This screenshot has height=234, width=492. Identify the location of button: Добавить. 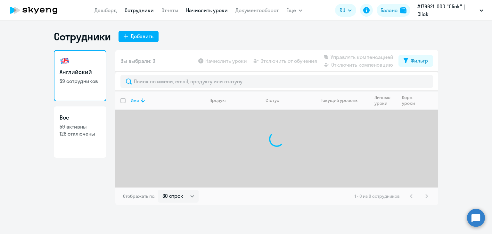
(138, 37).